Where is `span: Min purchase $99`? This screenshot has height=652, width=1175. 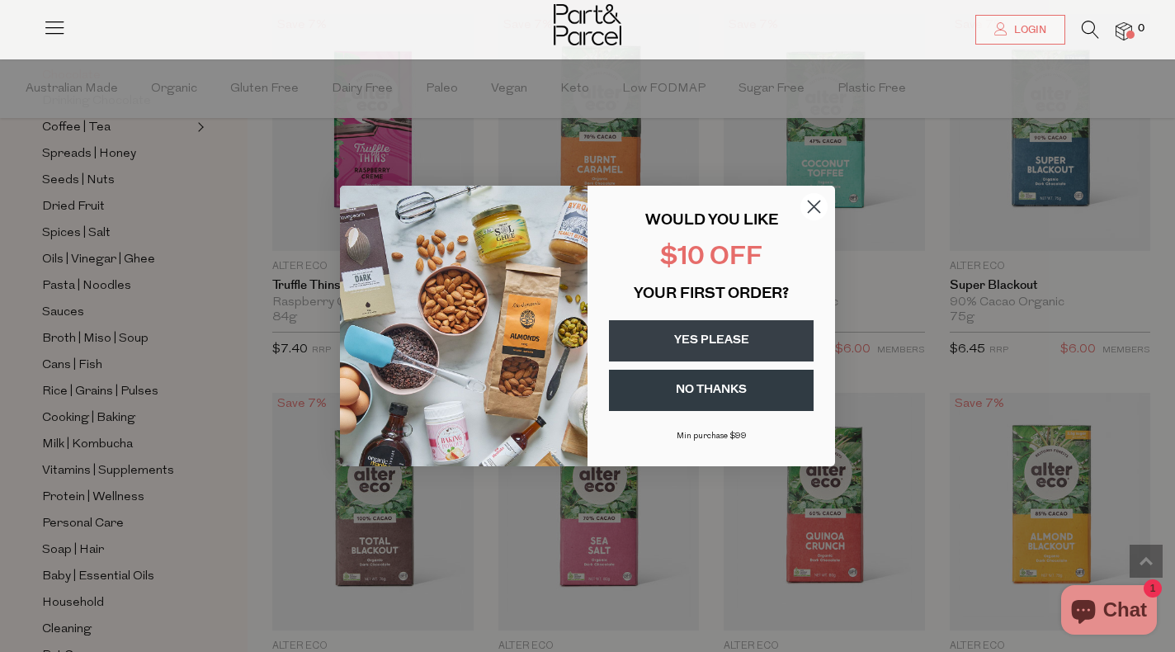
span: Min purchase $99 is located at coordinates (711, 436).